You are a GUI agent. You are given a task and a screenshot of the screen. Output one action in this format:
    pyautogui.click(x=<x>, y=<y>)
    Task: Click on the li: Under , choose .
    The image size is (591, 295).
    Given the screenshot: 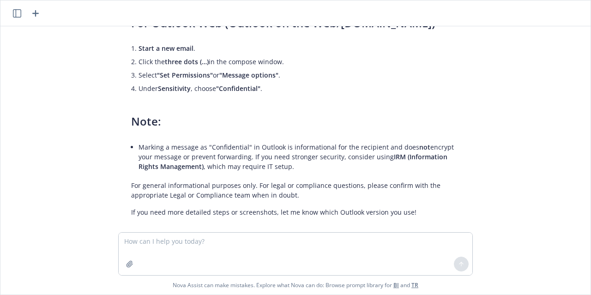 What is the action you would take?
    pyautogui.click(x=303, y=88)
    